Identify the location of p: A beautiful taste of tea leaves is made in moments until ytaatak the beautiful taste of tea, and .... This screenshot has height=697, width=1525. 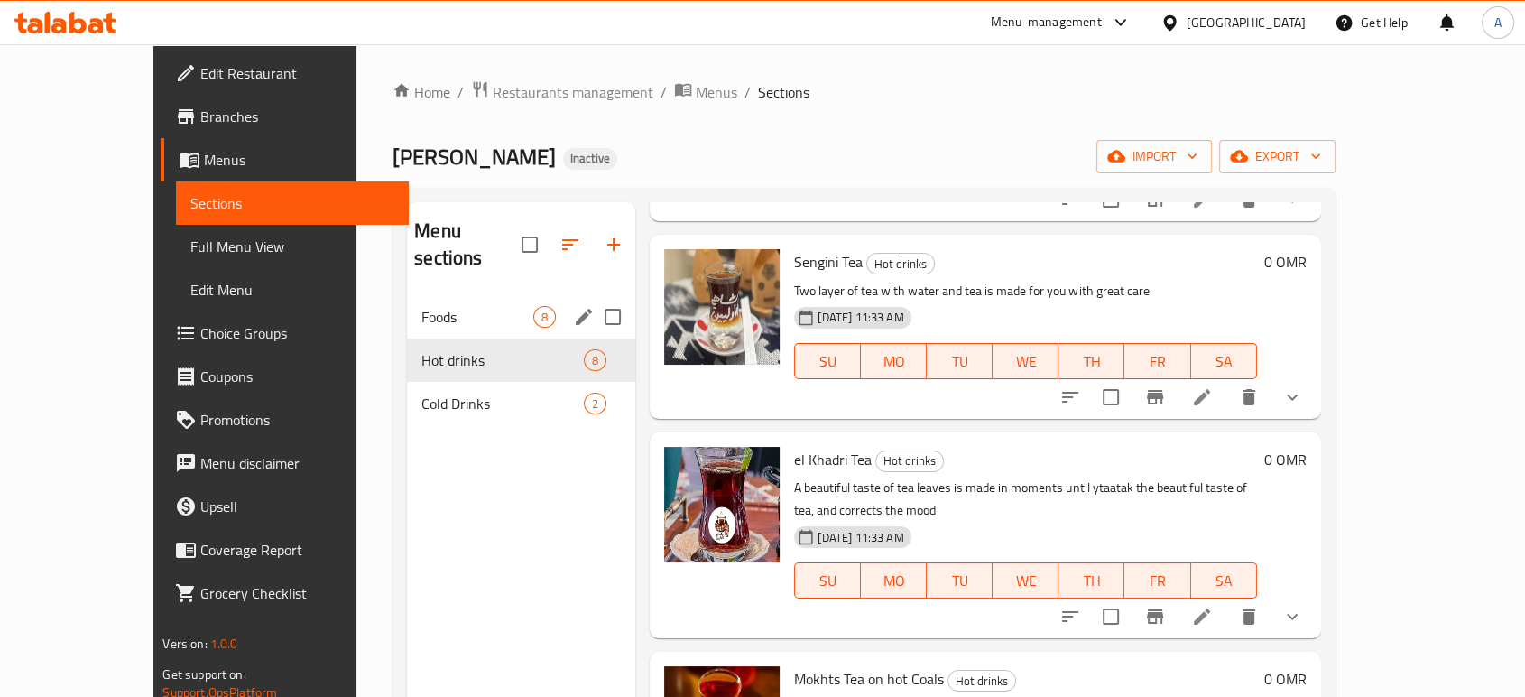
(1025, 499).